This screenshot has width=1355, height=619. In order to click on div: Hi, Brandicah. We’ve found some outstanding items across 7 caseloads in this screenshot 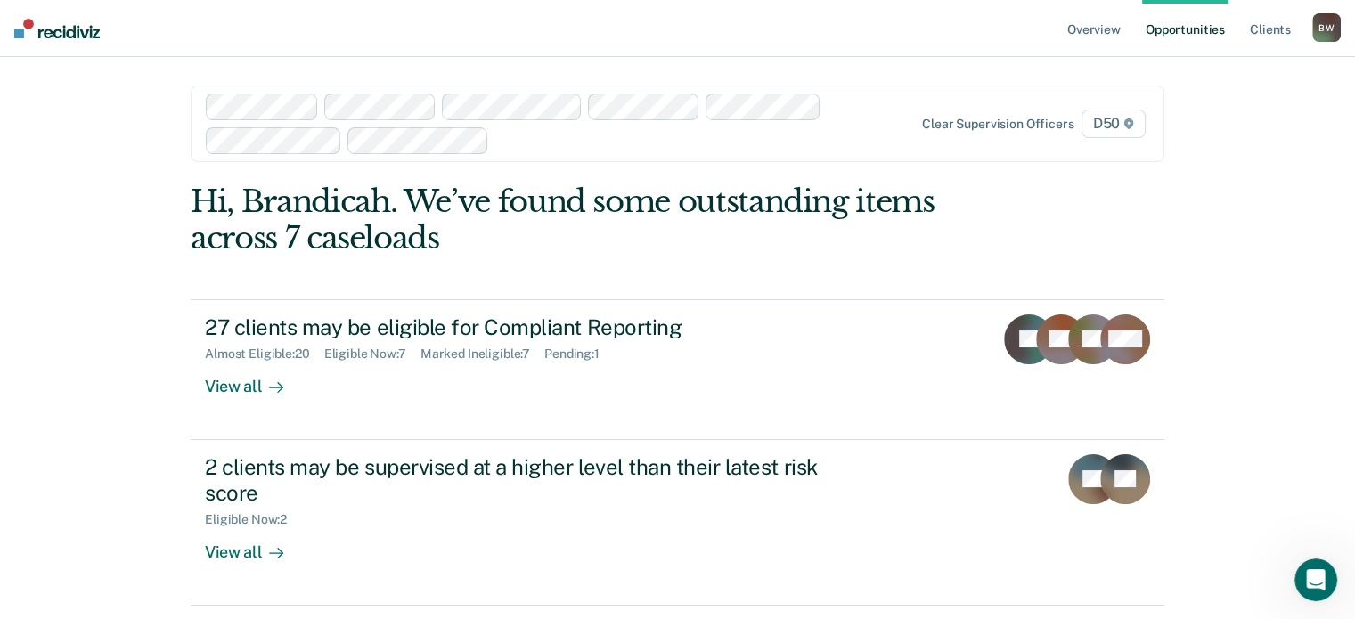, I will do `click(580, 220)`.